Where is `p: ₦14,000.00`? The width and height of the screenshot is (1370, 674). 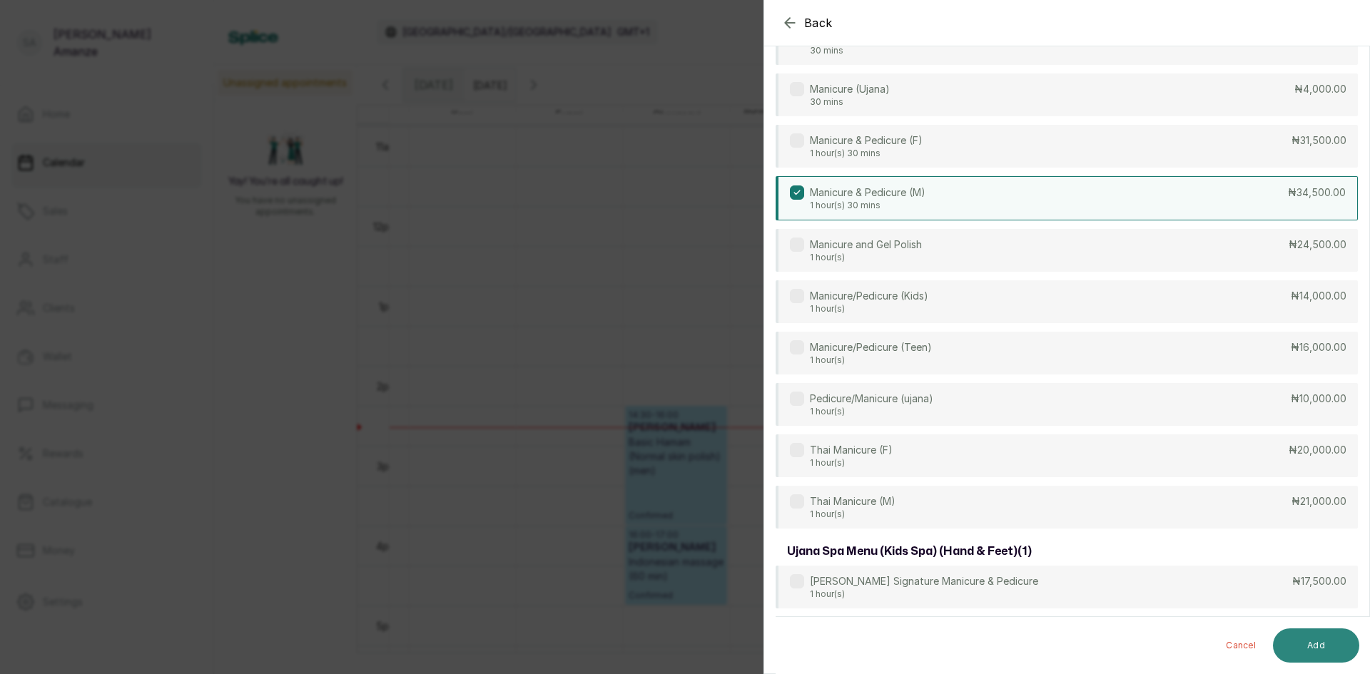
p: ₦14,000.00 is located at coordinates (1319, 296).